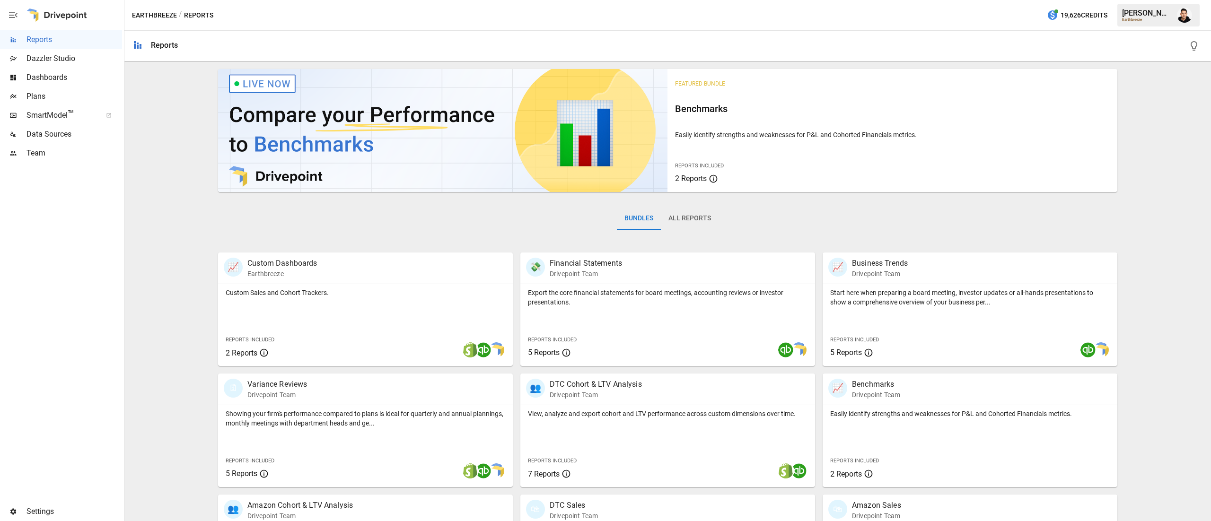 The height and width of the screenshot is (521, 1211). What do you see at coordinates (639, 219) in the screenshot?
I see `button: Bundles` at bounding box center [639, 219].